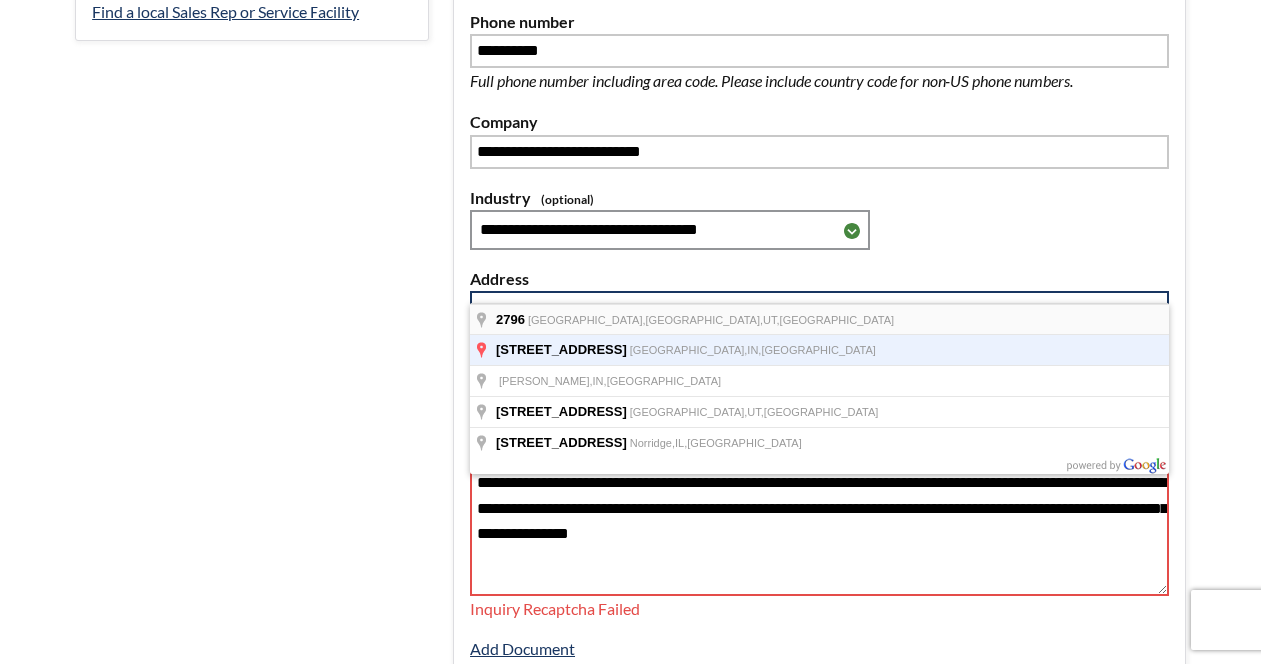  What do you see at coordinates (819, 278) in the screenshot?
I see `label: Address` at bounding box center [819, 278].